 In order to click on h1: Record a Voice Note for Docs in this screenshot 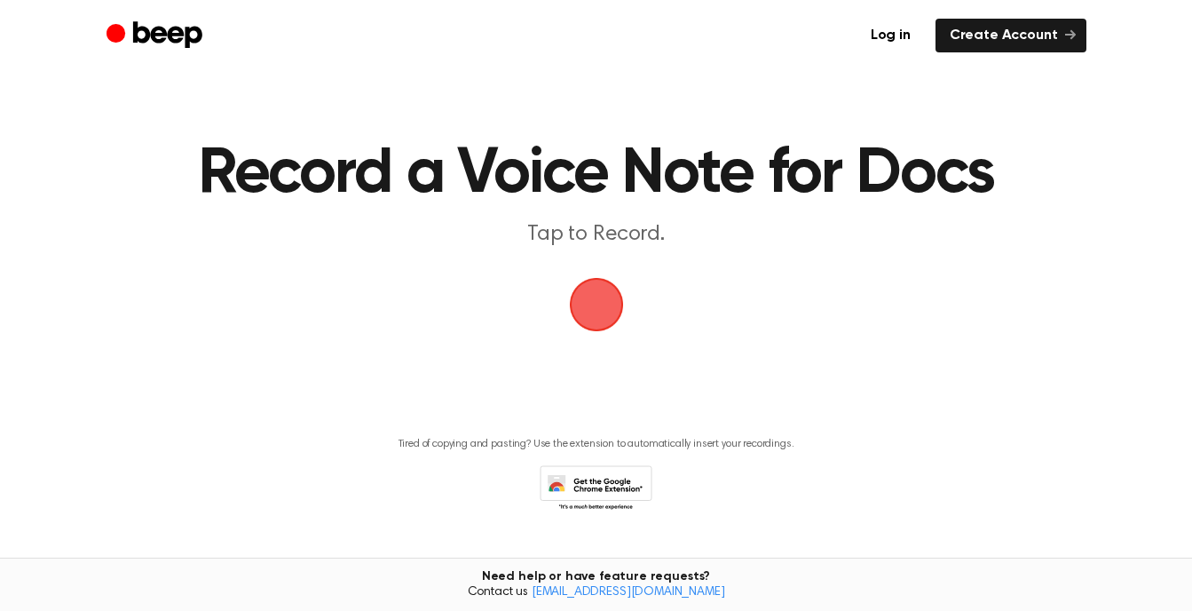, I will do `click(596, 174)`.